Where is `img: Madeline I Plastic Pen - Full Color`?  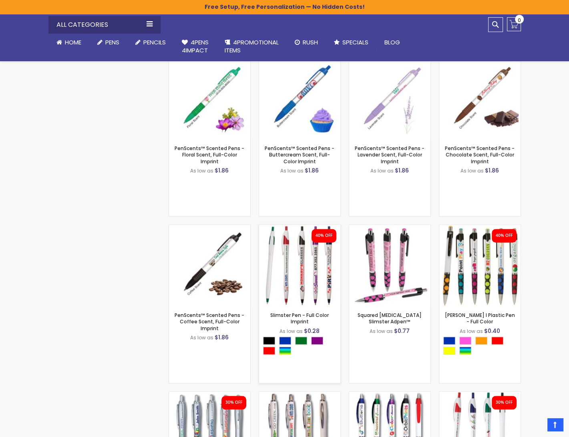
img: Madeline I Plastic Pen - Full Color is located at coordinates (480, 266).